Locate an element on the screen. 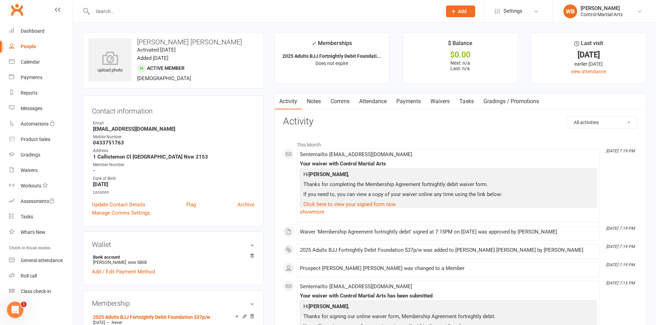  input: Search... is located at coordinates (264, 11).